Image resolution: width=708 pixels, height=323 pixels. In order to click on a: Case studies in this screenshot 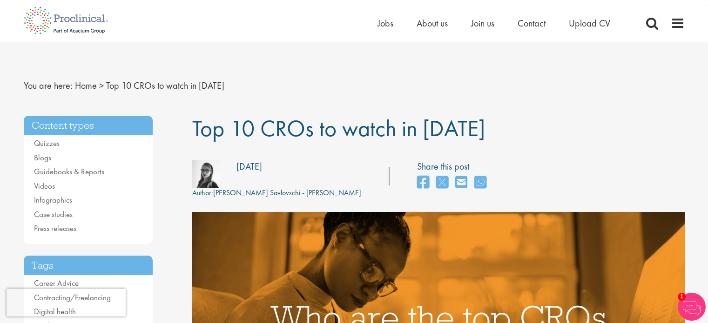, I will do `click(53, 214)`.